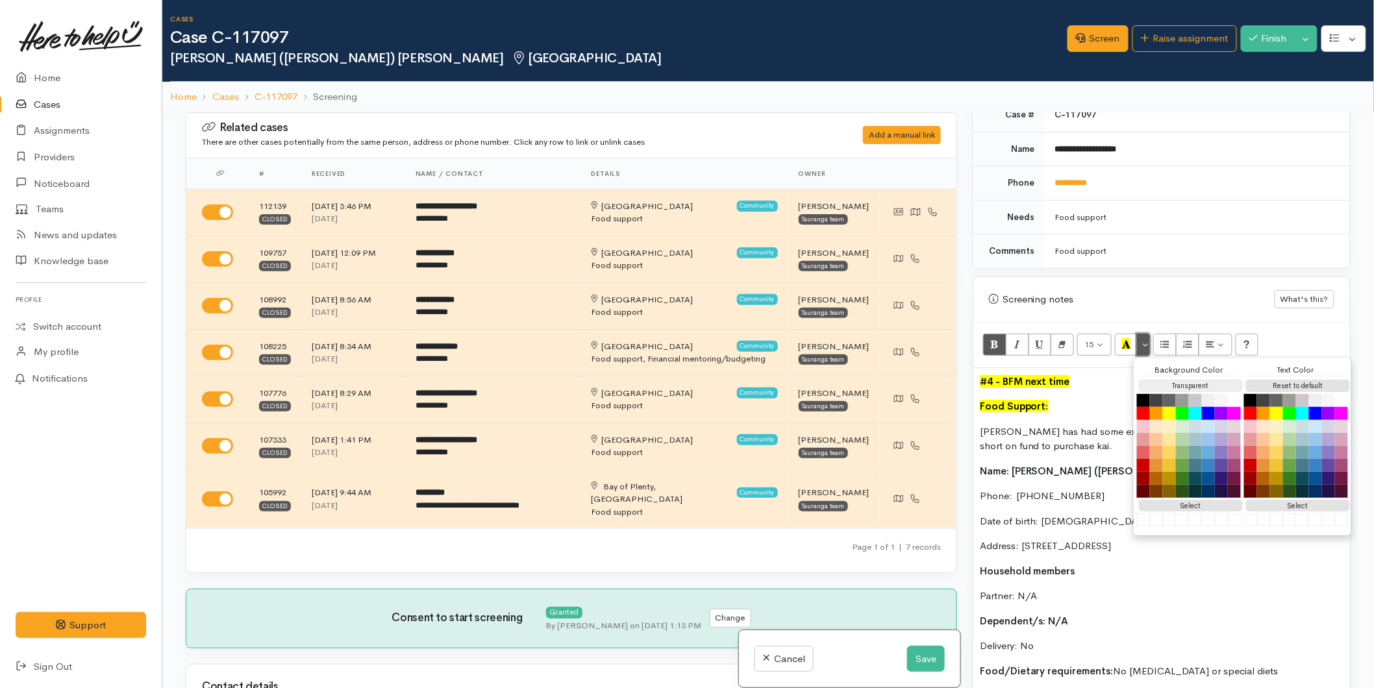 The height and width of the screenshot is (688, 1374). I want to click on td: Comments, so click(1009, 251).